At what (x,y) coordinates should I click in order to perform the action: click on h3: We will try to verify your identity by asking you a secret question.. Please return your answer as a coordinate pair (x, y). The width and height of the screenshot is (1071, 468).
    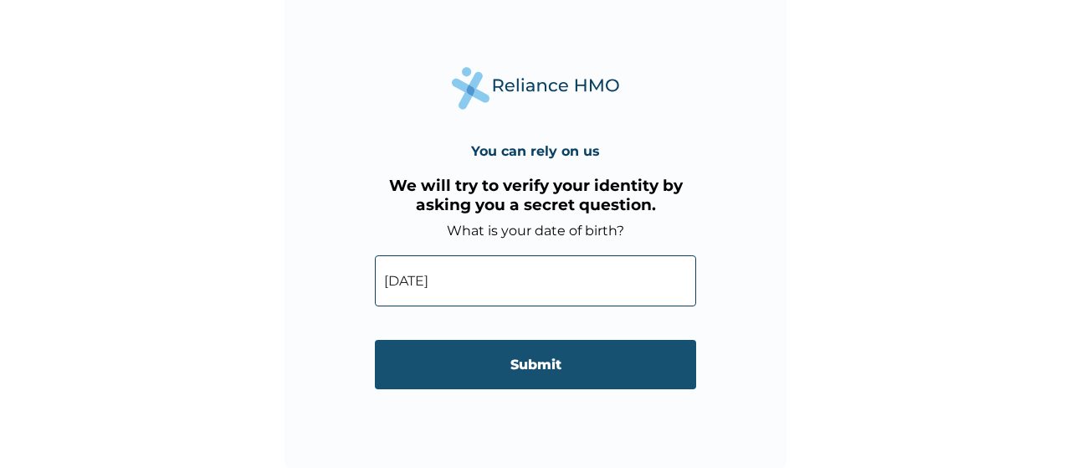
    Looking at the image, I should click on (536, 195).